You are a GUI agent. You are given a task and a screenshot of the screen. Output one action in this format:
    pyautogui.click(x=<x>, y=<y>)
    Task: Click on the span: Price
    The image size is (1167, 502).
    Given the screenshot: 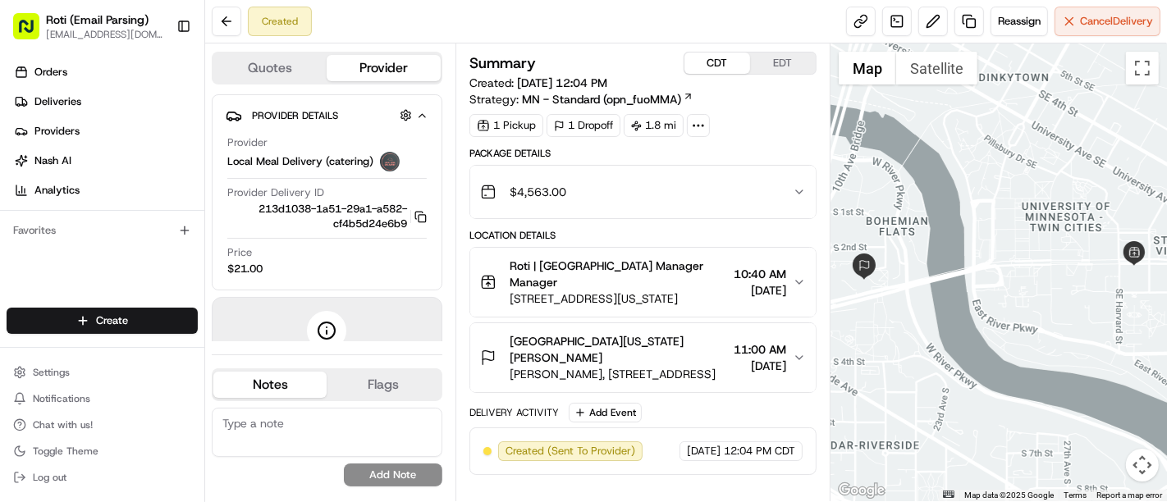 What is the action you would take?
    pyautogui.click(x=240, y=253)
    